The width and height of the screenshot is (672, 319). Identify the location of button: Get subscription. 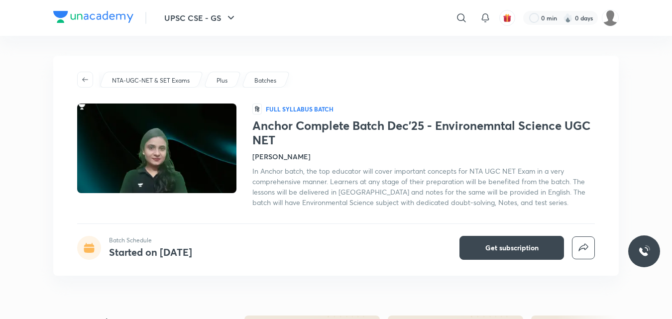
(512, 248).